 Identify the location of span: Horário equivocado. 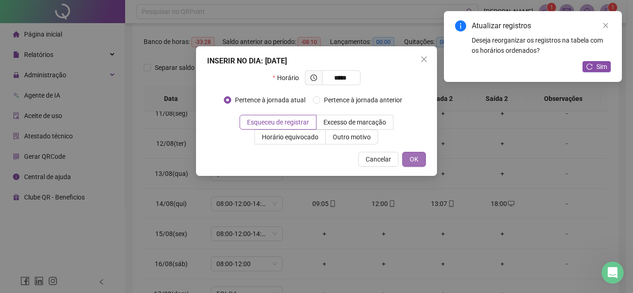
(290, 137).